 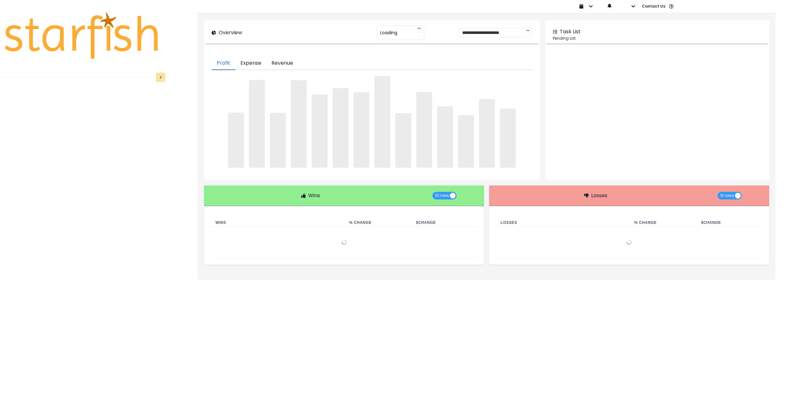 I want to click on p: Overview, so click(x=230, y=33).